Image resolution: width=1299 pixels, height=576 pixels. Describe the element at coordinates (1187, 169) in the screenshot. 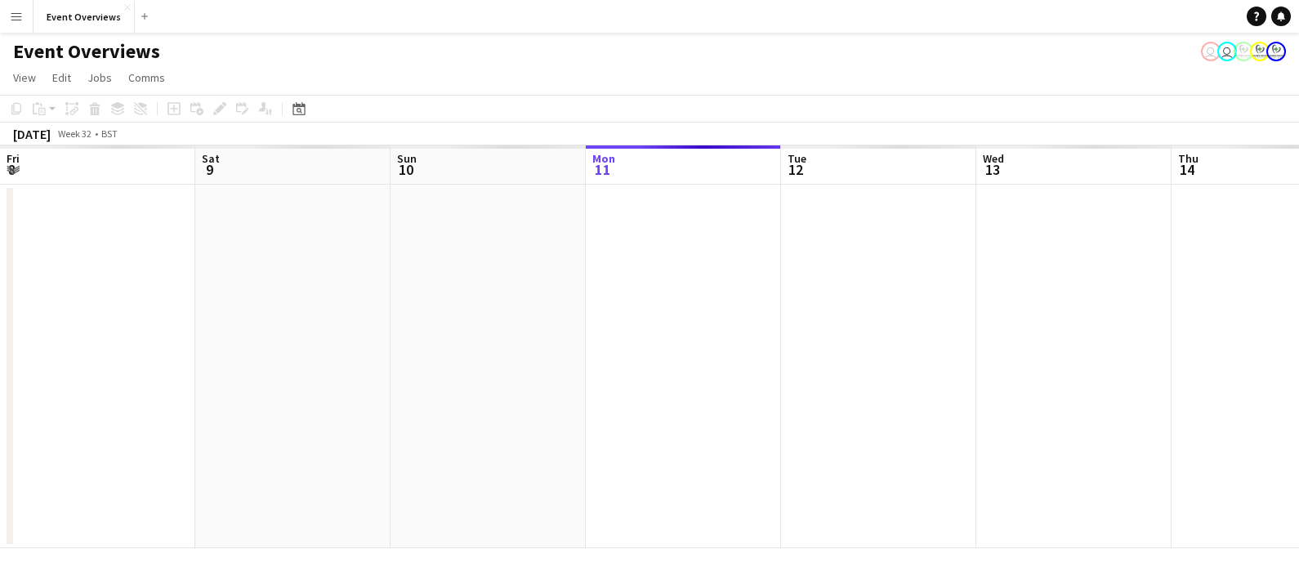

I see `span: 14` at that location.